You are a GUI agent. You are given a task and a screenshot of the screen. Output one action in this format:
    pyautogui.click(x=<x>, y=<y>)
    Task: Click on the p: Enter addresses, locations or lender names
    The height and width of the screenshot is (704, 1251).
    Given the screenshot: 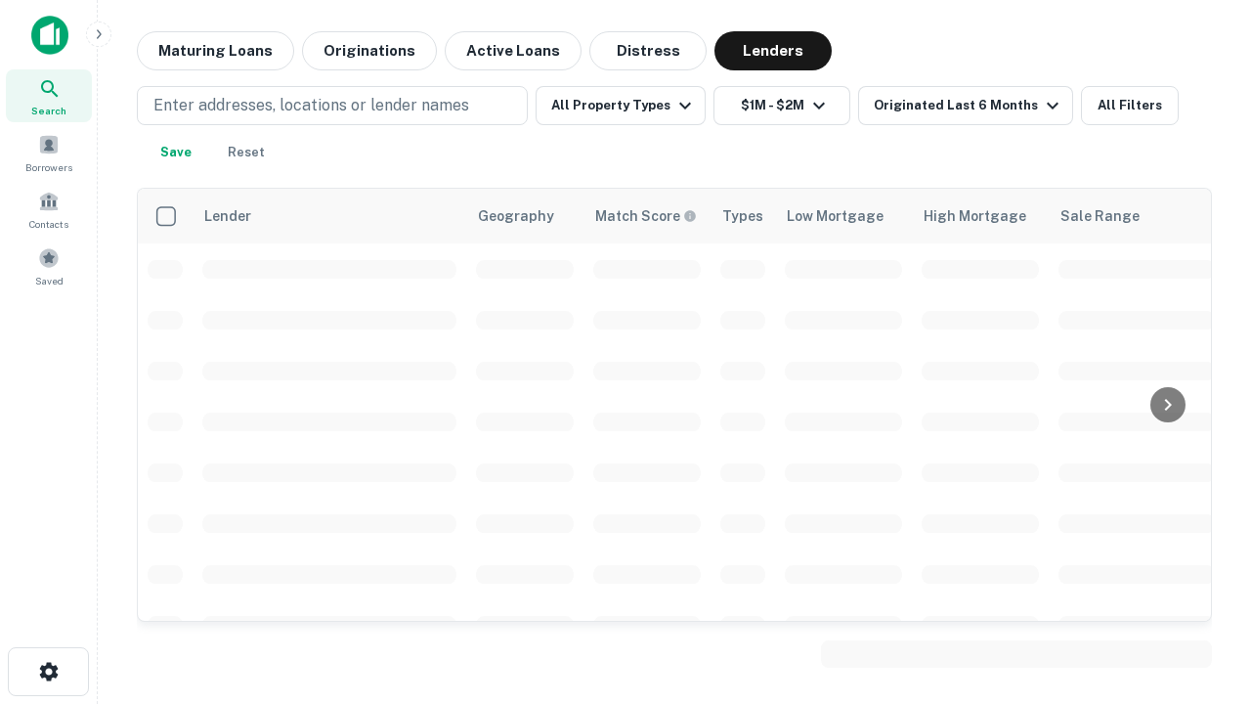 What is the action you would take?
    pyautogui.click(x=311, y=106)
    